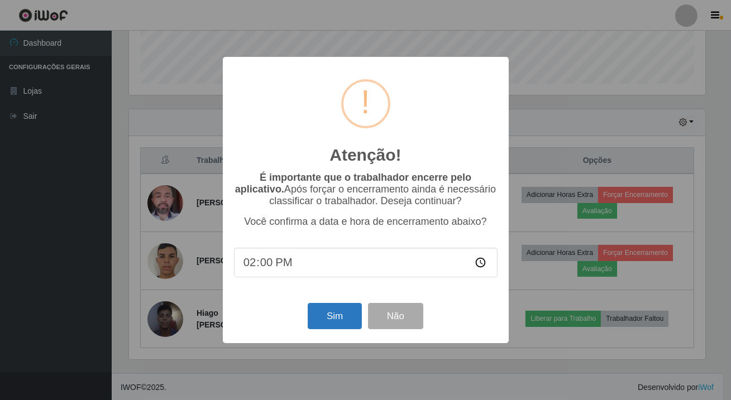 The height and width of the screenshot is (400, 731). Describe the element at coordinates (366, 222) in the screenshot. I see `p: Você confirma a data e hora de encerramento abaixo?` at that location.